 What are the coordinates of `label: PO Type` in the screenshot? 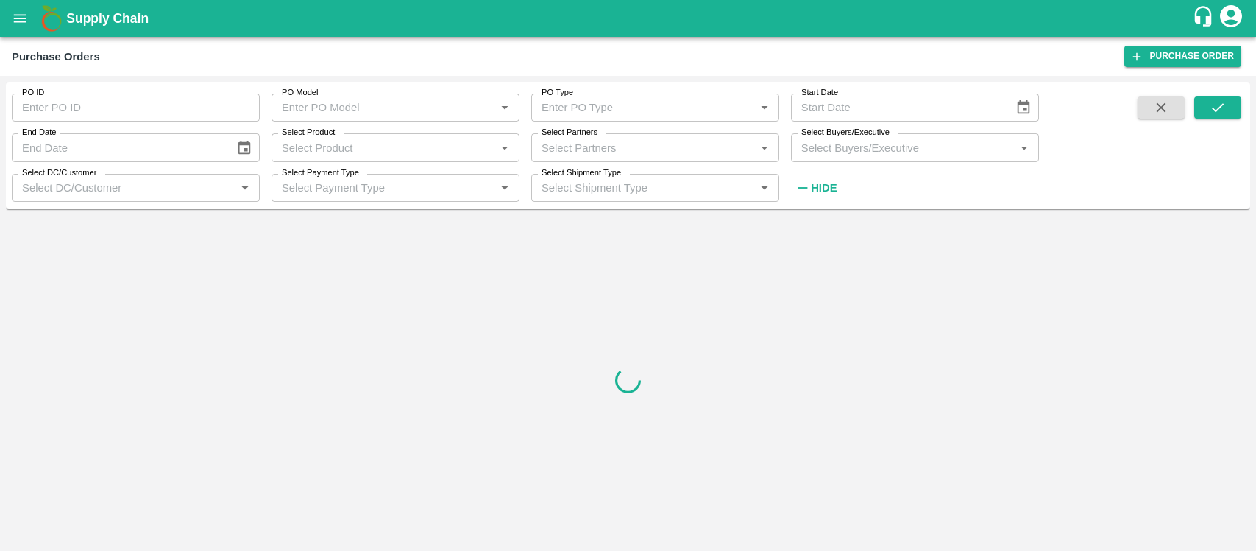 It's located at (557, 93).